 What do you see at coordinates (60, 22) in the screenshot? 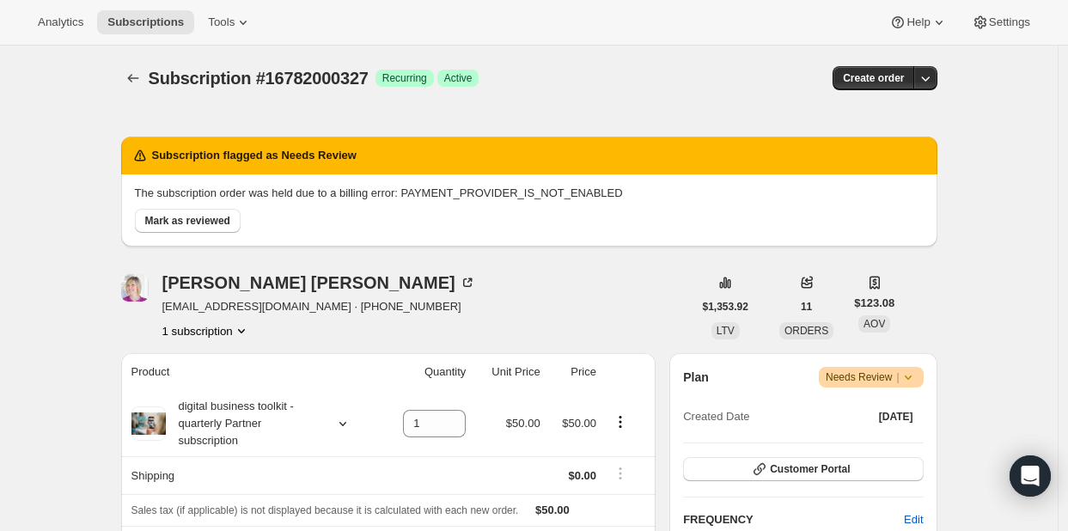
I see `span: Analytics` at bounding box center [60, 22].